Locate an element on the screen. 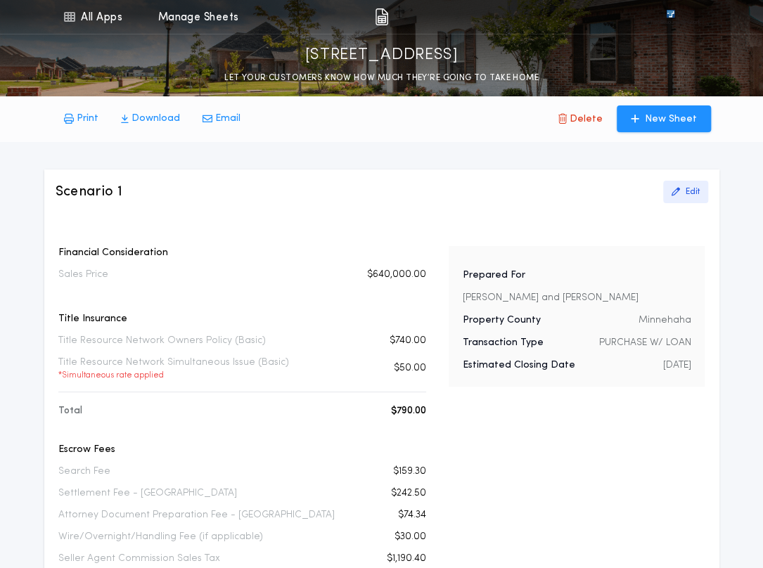 The width and height of the screenshot is (763, 568). p: $740.00 is located at coordinates (408, 341).